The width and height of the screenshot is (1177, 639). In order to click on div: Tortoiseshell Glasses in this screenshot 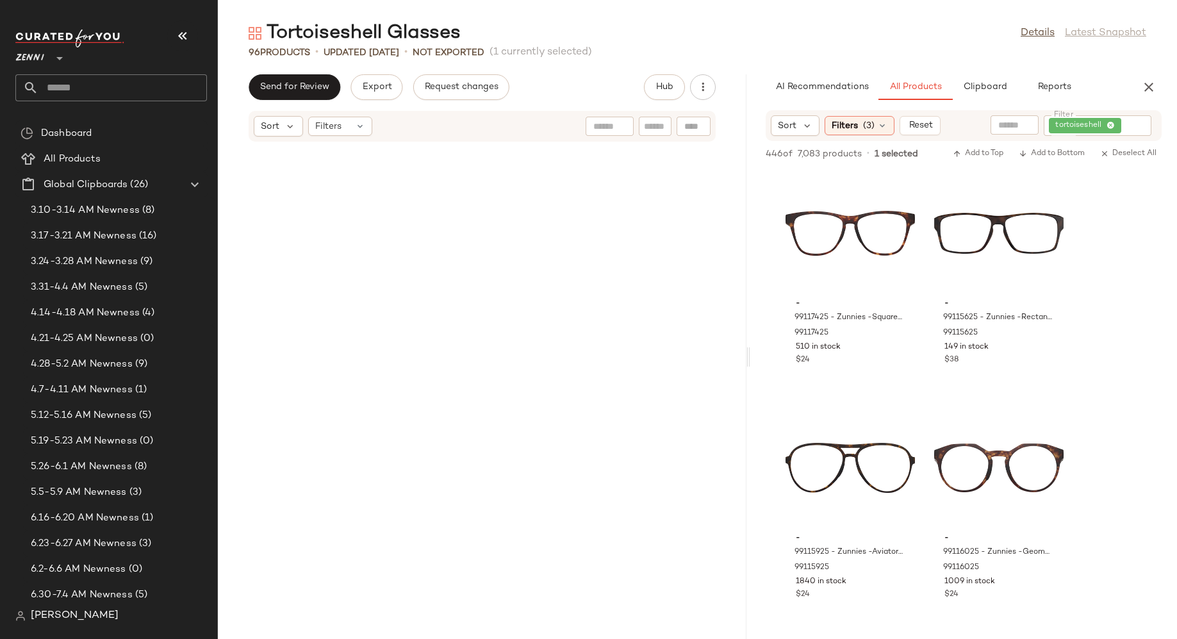, I will do `click(354, 33)`.